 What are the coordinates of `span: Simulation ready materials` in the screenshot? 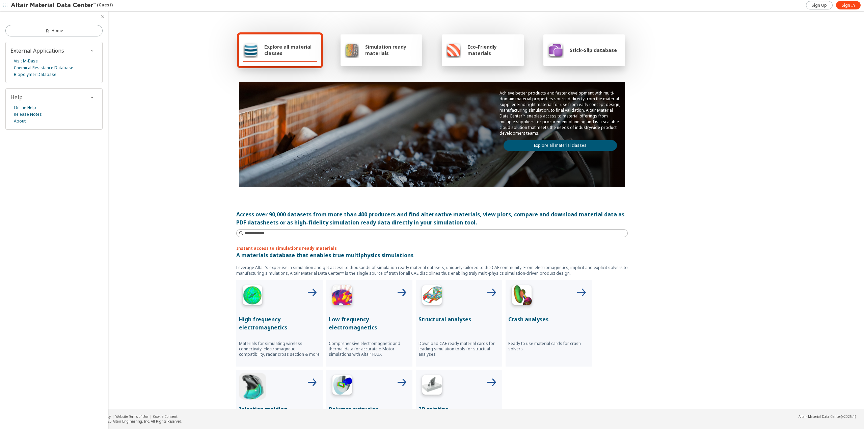 It's located at (392, 50).